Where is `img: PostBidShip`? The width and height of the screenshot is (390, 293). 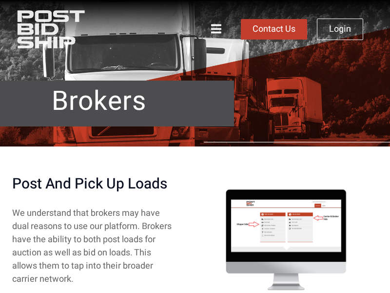 img: PostBidShip is located at coordinates (70, 29).